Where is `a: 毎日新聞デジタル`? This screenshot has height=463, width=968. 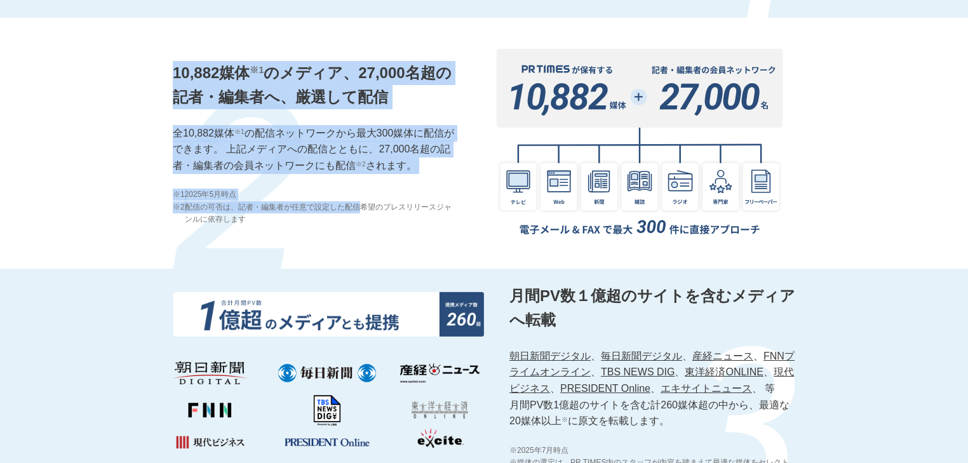 a: 毎日新聞デジタル is located at coordinates (641, 356).